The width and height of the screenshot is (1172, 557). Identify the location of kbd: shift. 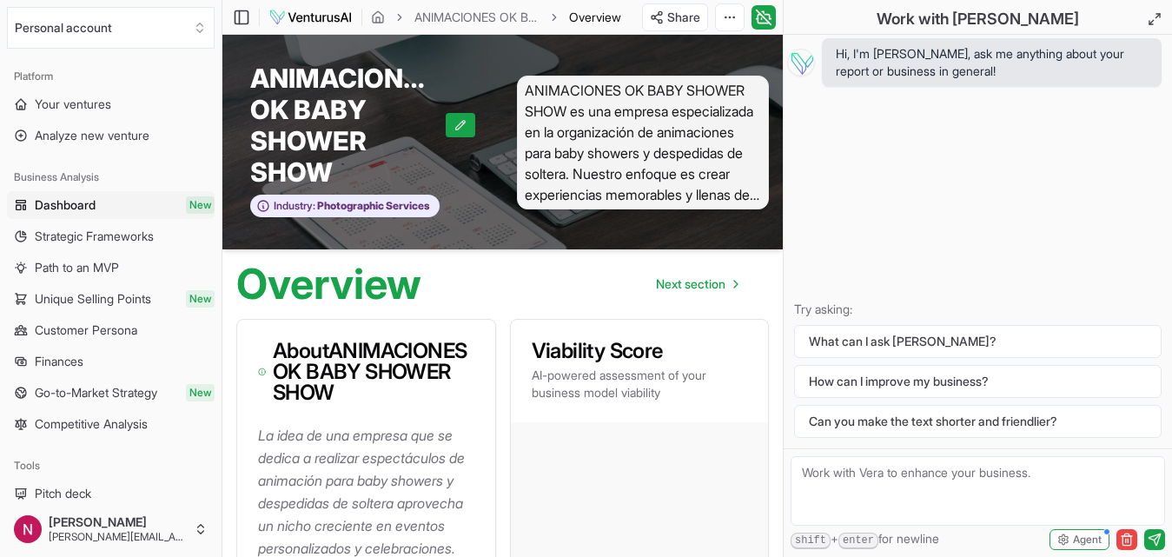
(811, 541).